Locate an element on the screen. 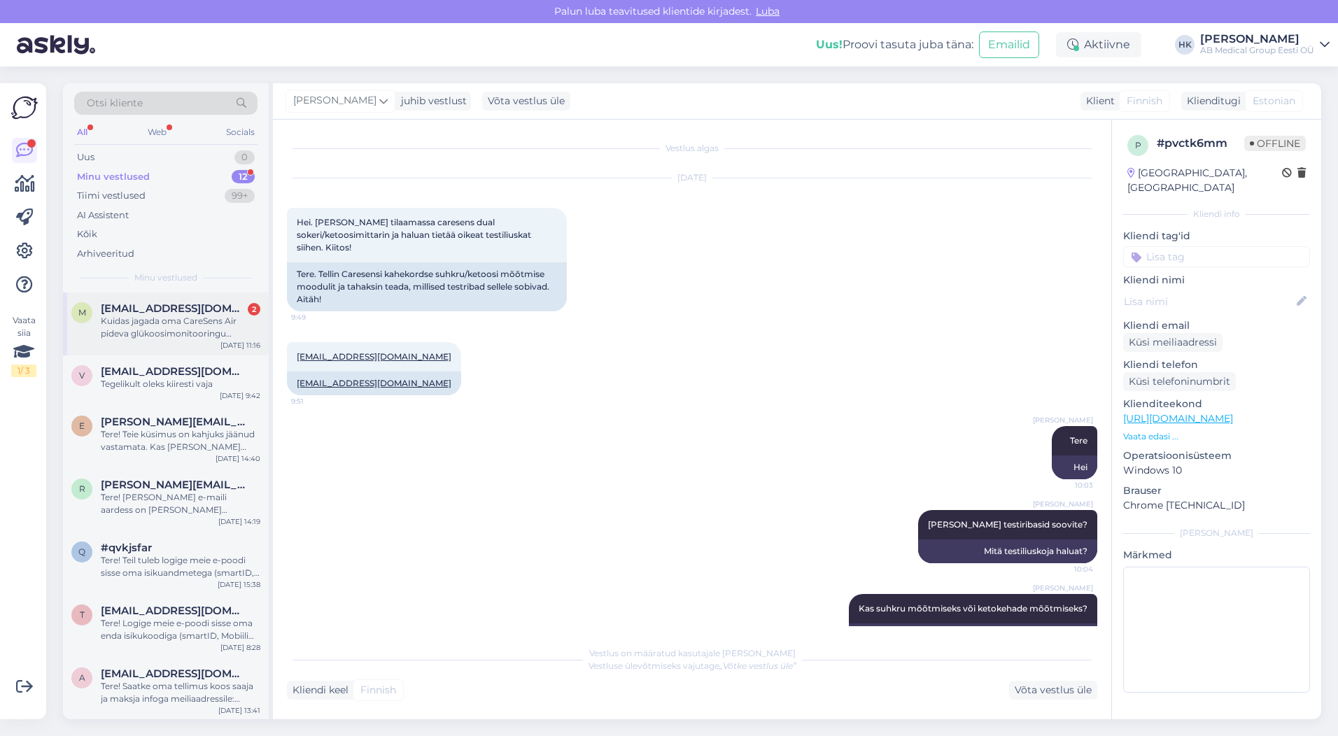 The width and height of the screenshot is (1338, 736). div: AI Assistent is located at coordinates (103, 216).